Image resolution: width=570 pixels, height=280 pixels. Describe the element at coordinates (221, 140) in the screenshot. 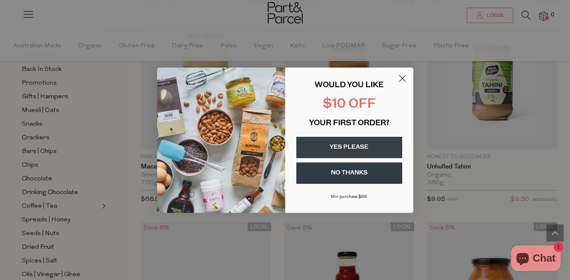

I see `img: 43fba0fb-7538-40bc-babb-ffb1a4d097bc.jpeg` at that location.